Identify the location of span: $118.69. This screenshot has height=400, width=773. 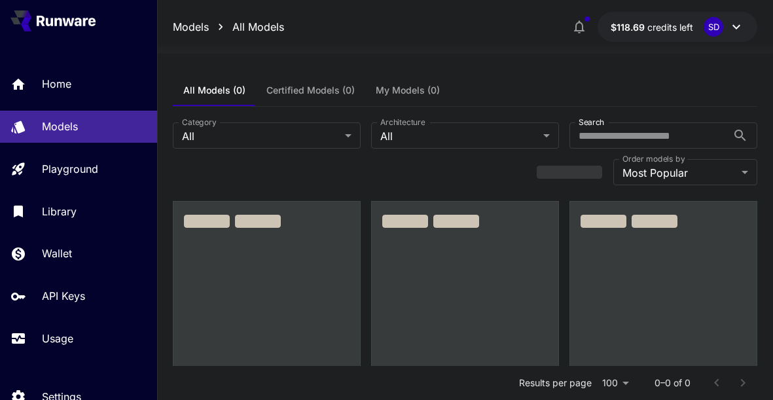
(629, 27).